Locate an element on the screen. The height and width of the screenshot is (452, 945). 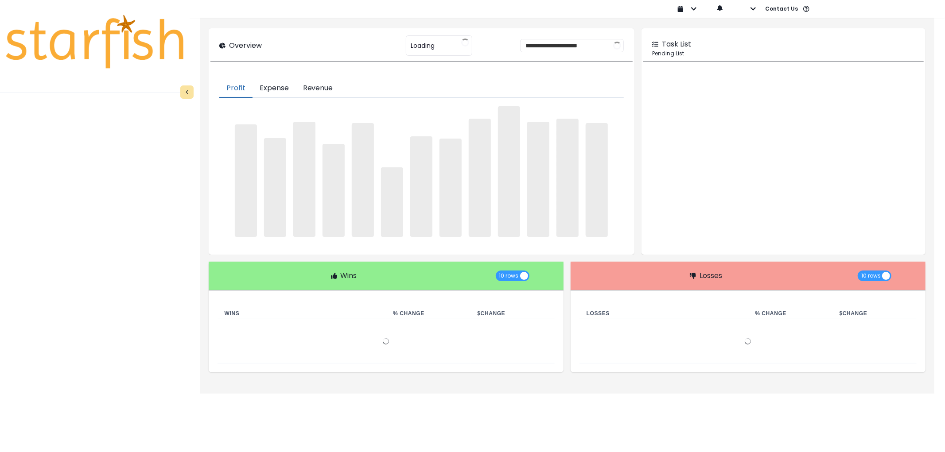
th: Losses is located at coordinates (664, 314).